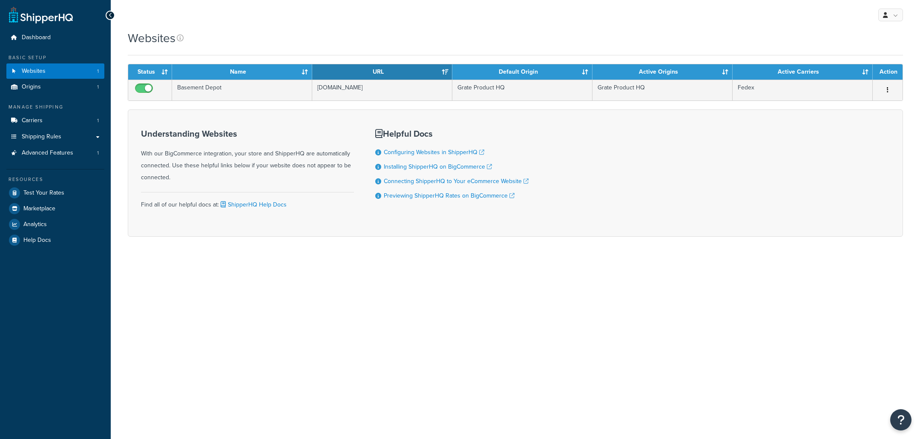 Image resolution: width=920 pixels, height=439 pixels. I want to click on span: Dashboard, so click(36, 37).